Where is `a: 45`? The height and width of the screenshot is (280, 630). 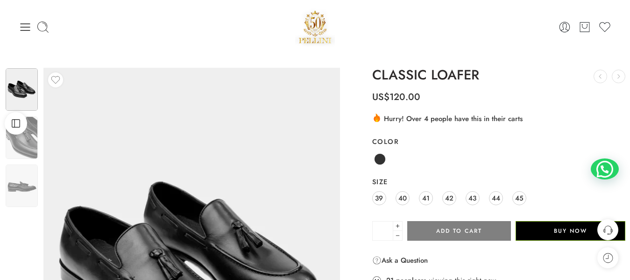
a: 45 is located at coordinates (519, 198).